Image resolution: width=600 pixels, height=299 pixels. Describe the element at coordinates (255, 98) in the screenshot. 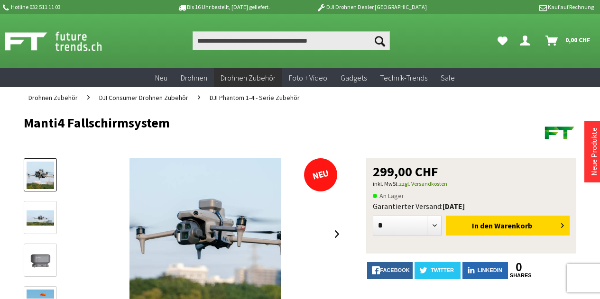

I see `span: DJI Phantom 1-4 - Serie Zubehör` at that location.